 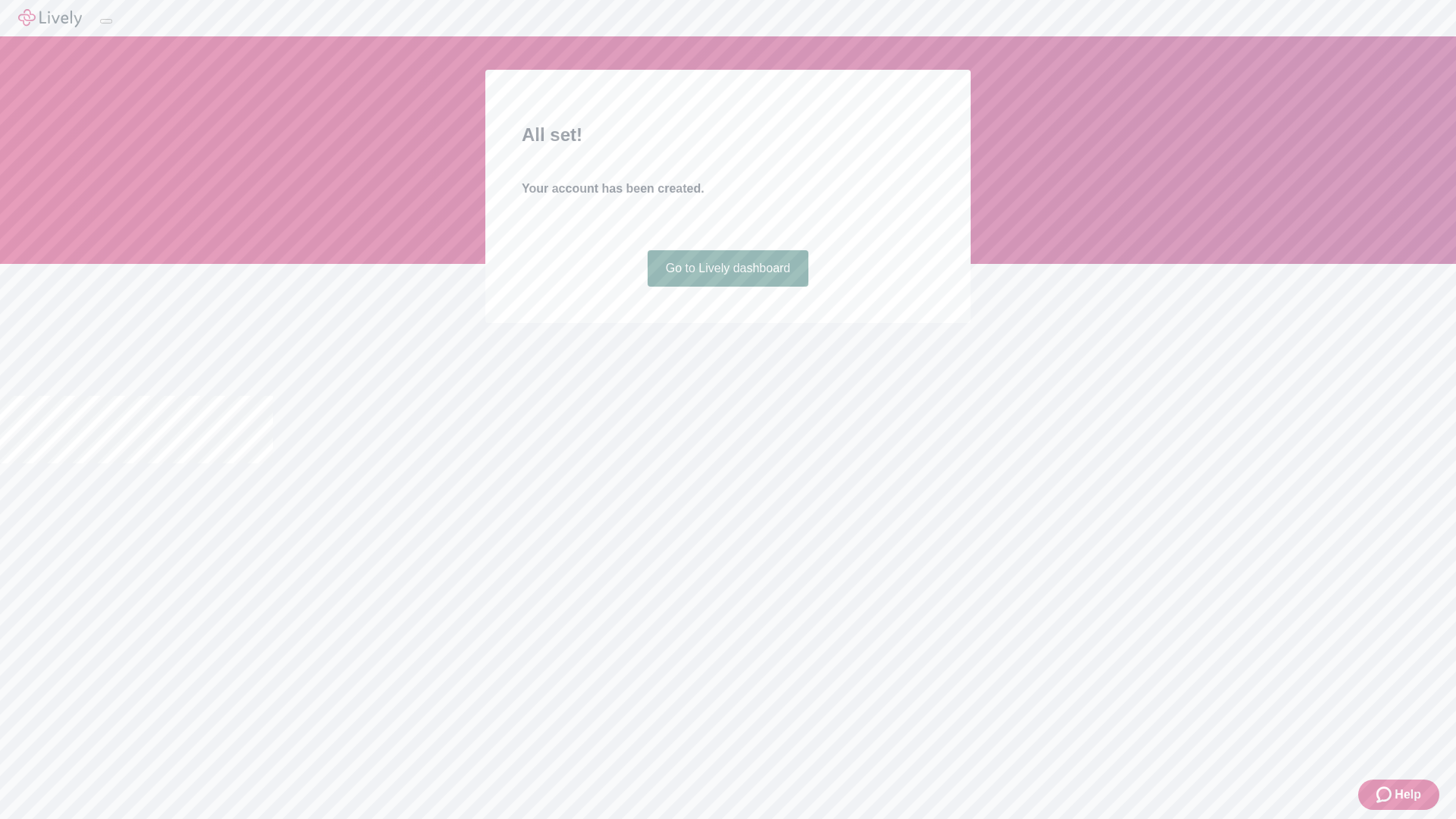 What do you see at coordinates (728, 135) in the screenshot?
I see `h2: All set!` at bounding box center [728, 135].